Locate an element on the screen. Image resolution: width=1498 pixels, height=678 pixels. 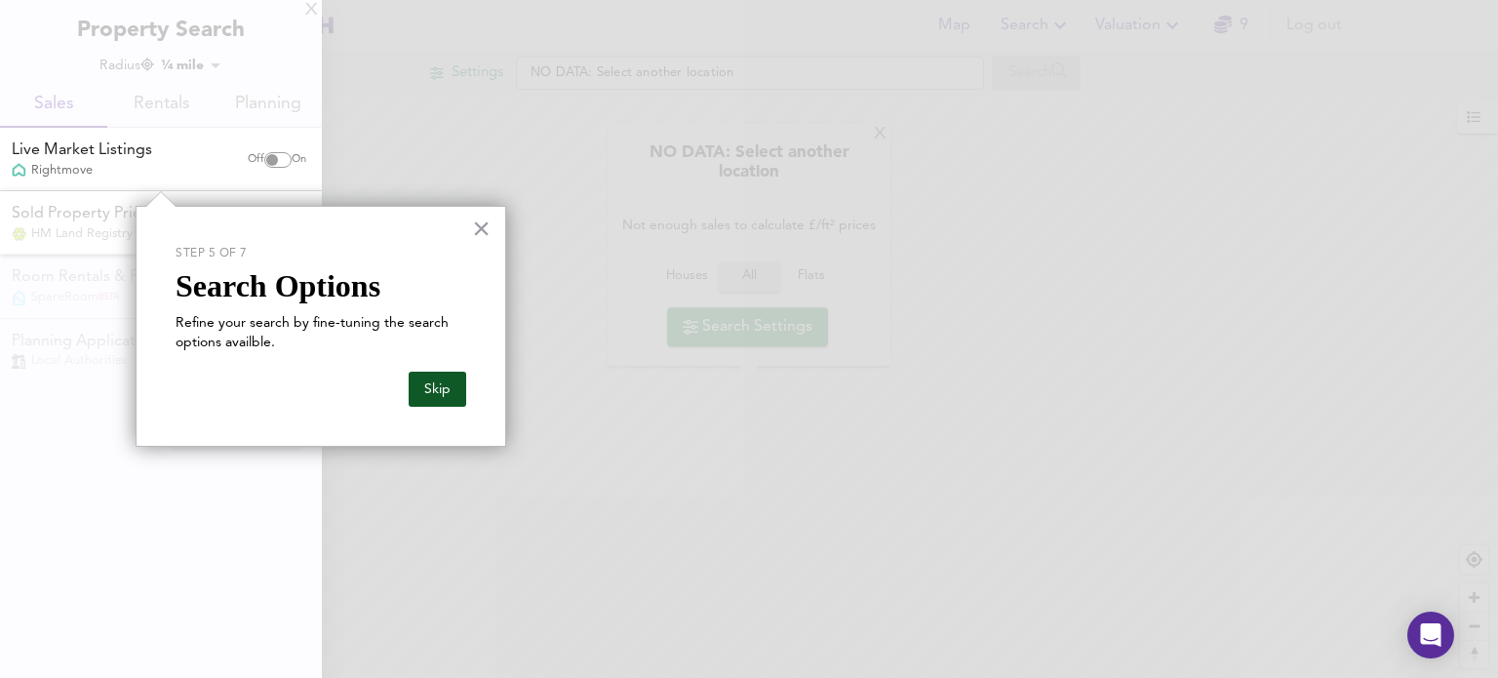
img: Rightmove is located at coordinates (19, 171).